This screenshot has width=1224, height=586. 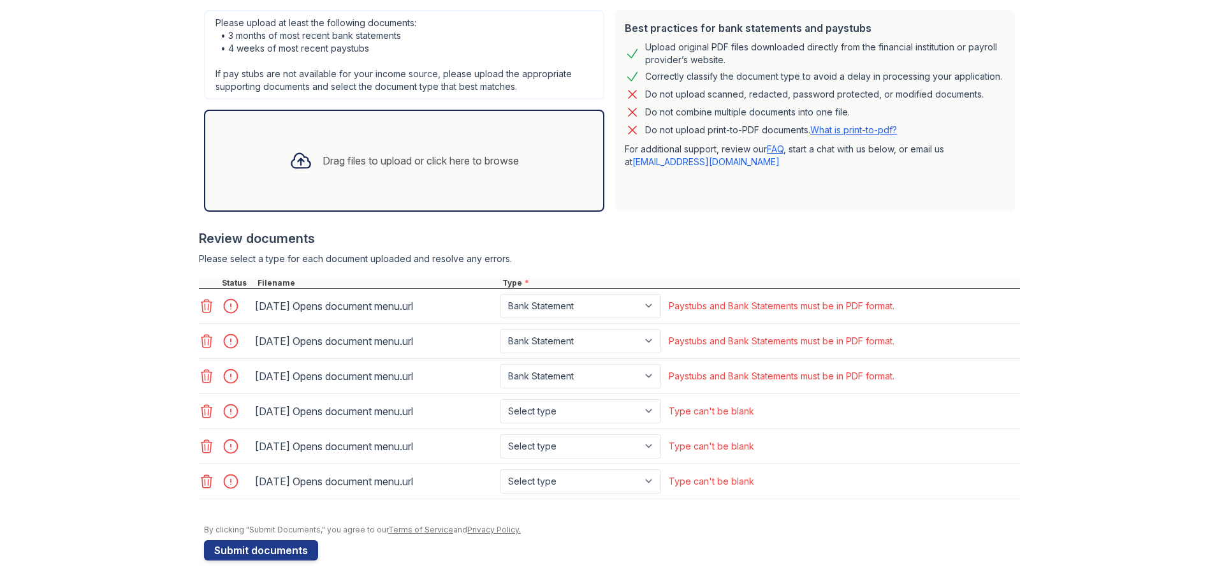 I want to click on div: Please upload at least the following documents: • 3 months of most recent bank statements • 4 wee..., so click(x=404, y=55).